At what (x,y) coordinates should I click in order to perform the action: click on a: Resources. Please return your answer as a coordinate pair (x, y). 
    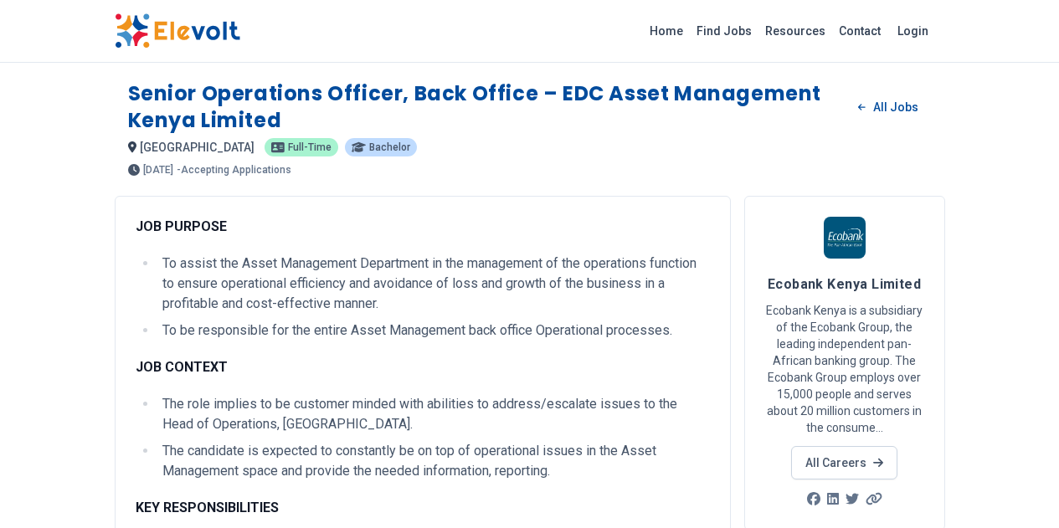
    Looking at the image, I should click on (795, 31).